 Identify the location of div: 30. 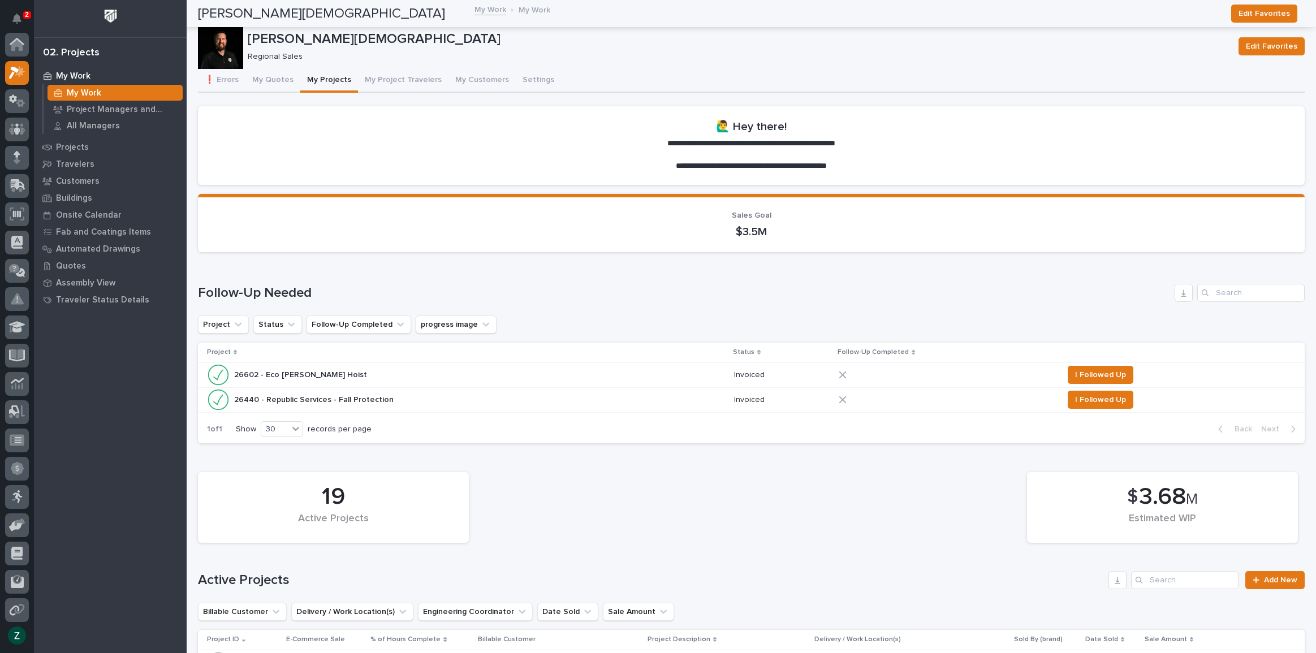
(275, 429).